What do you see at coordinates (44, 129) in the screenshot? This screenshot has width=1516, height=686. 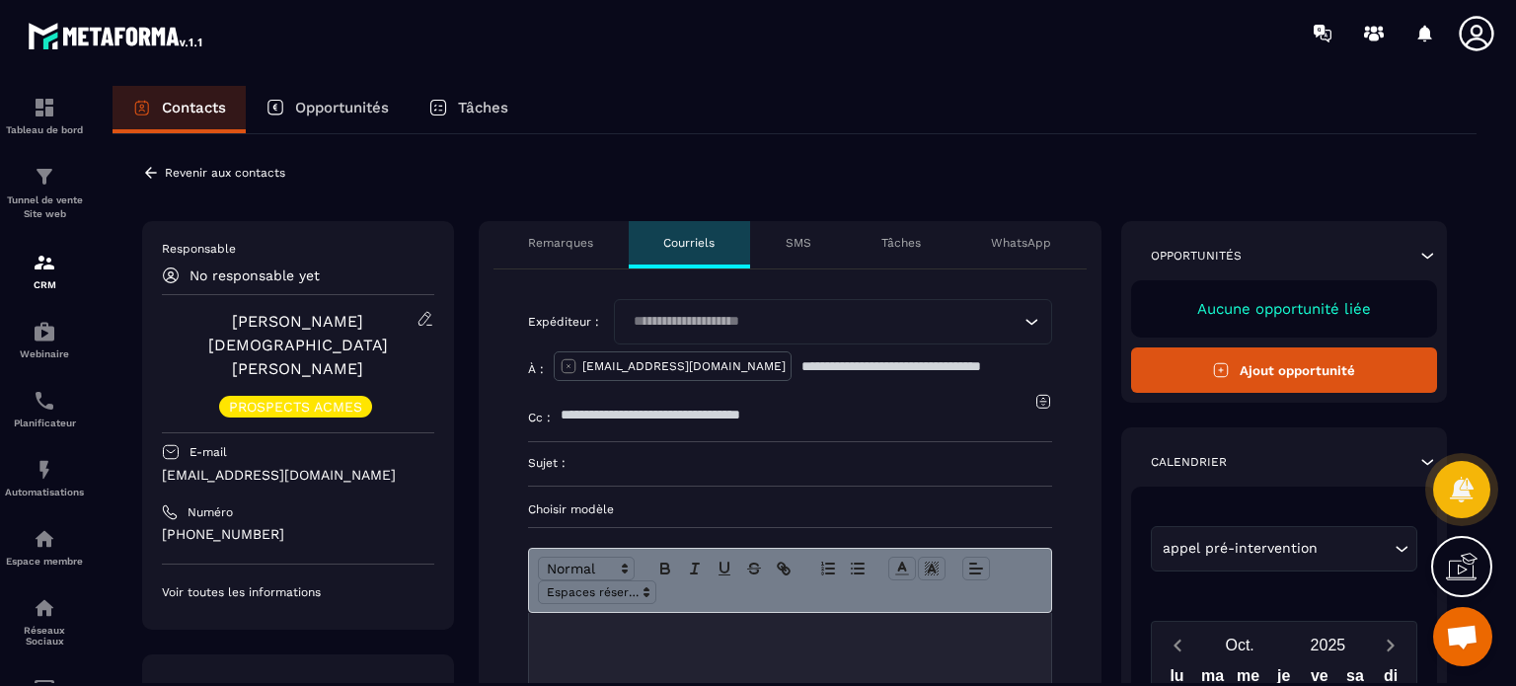 I see `p: Tableau de bord` at bounding box center [44, 129].